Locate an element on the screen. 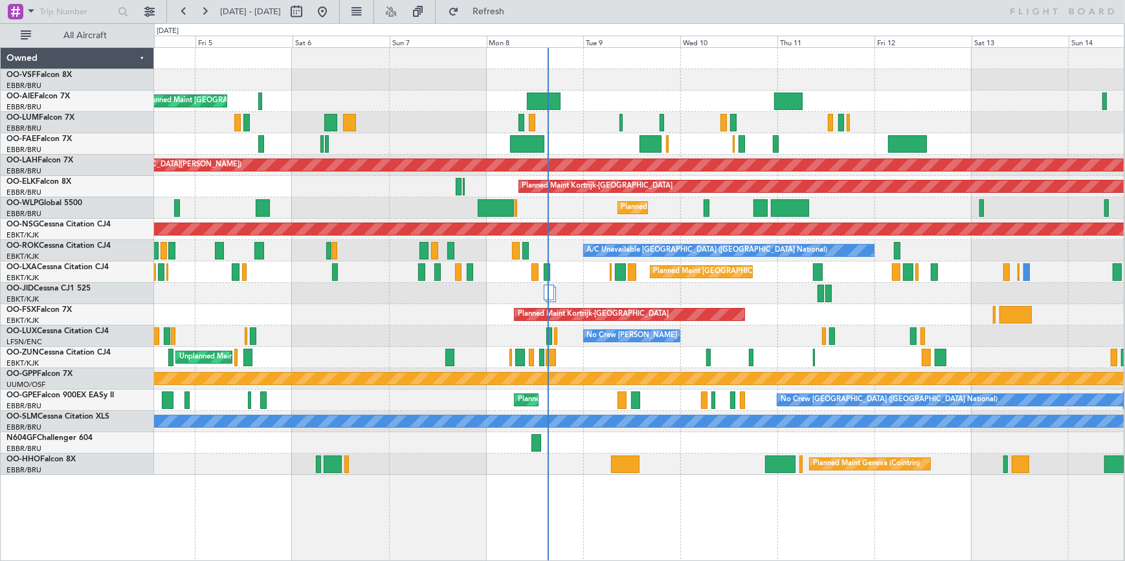  span: OO-LUX is located at coordinates (21, 331).